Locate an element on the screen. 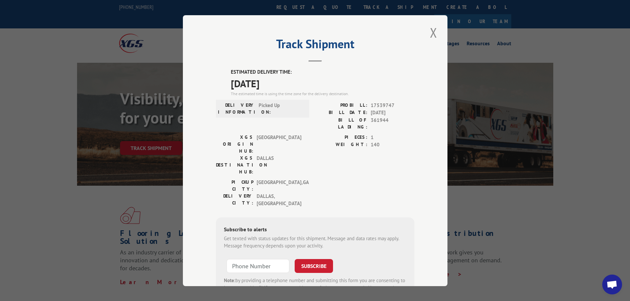 The image size is (630, 301). span: 140 is located at coordinates (392, 145).